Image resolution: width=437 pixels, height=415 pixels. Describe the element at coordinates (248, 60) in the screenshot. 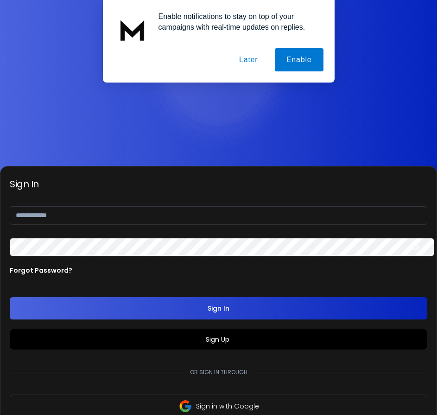

I see `button: Later` at that location.